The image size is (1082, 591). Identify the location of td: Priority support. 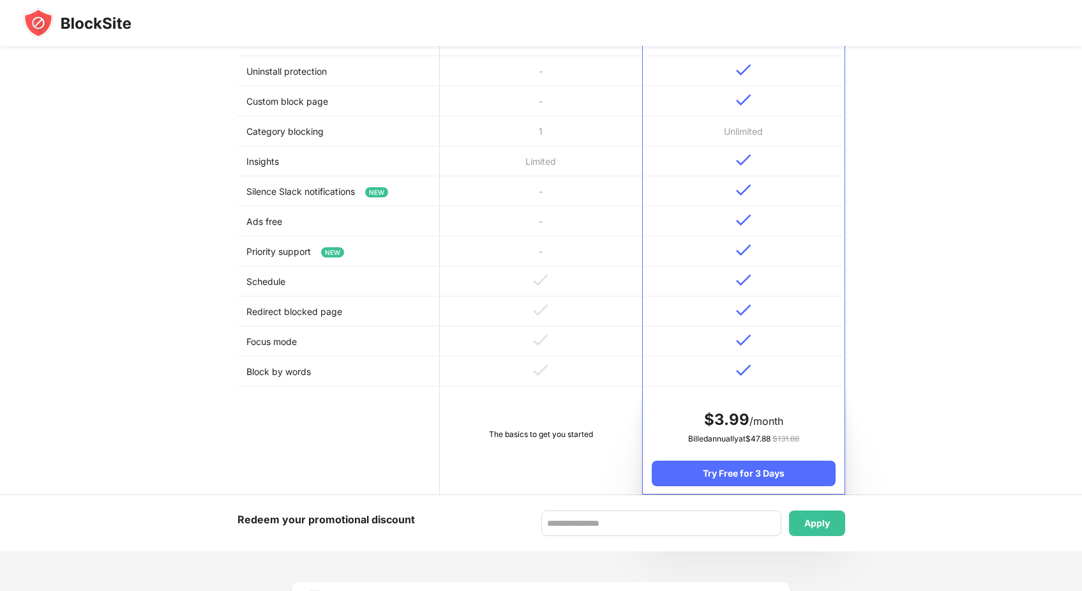
(338, 251).